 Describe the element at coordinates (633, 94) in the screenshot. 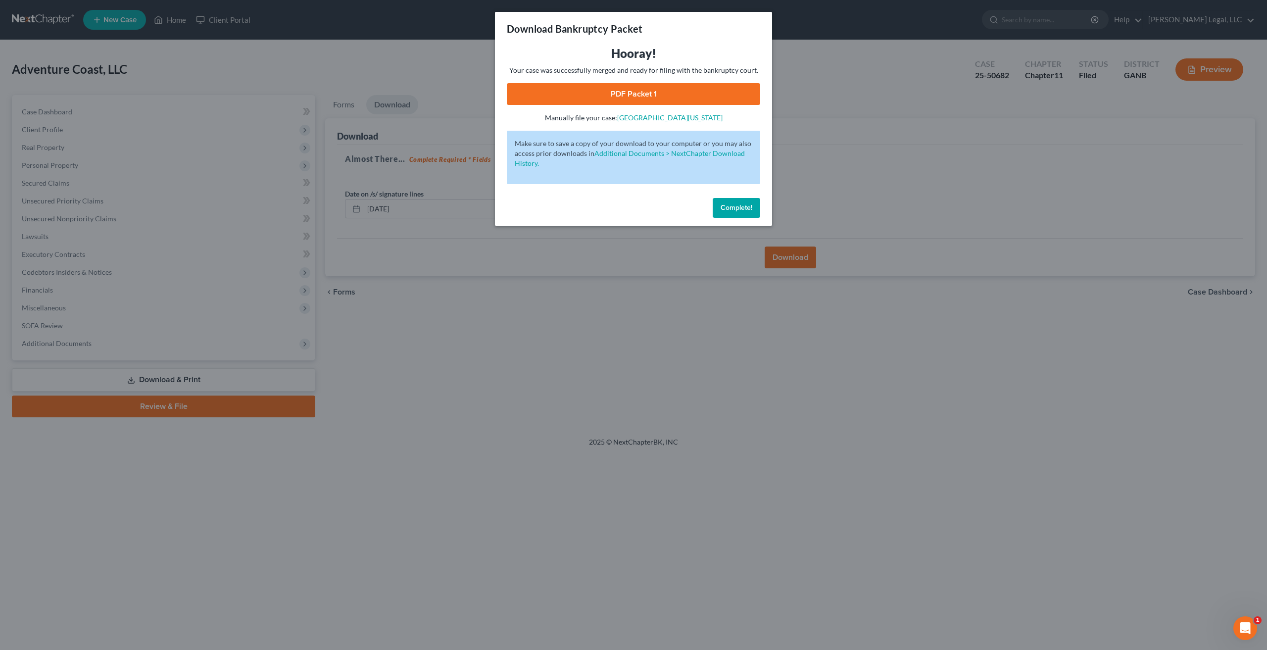

I see `a: PDF Packet 1` at that location.